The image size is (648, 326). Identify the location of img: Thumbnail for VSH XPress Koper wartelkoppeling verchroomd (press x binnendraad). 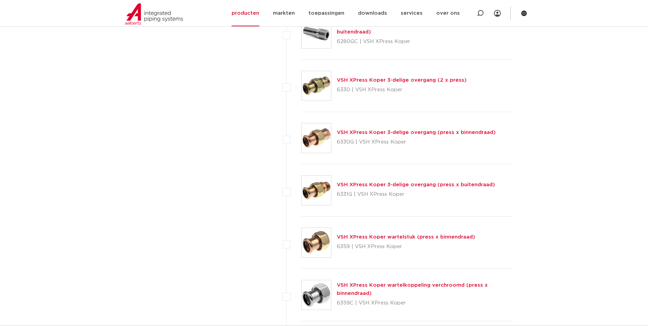
(316, 295).